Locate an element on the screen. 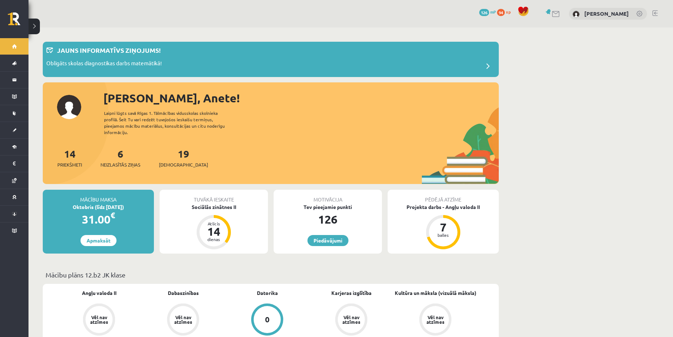 The image size is (673, 337). a: Kultūra un māksla (vizuālā māksla) is located at coordinates (435, 293).